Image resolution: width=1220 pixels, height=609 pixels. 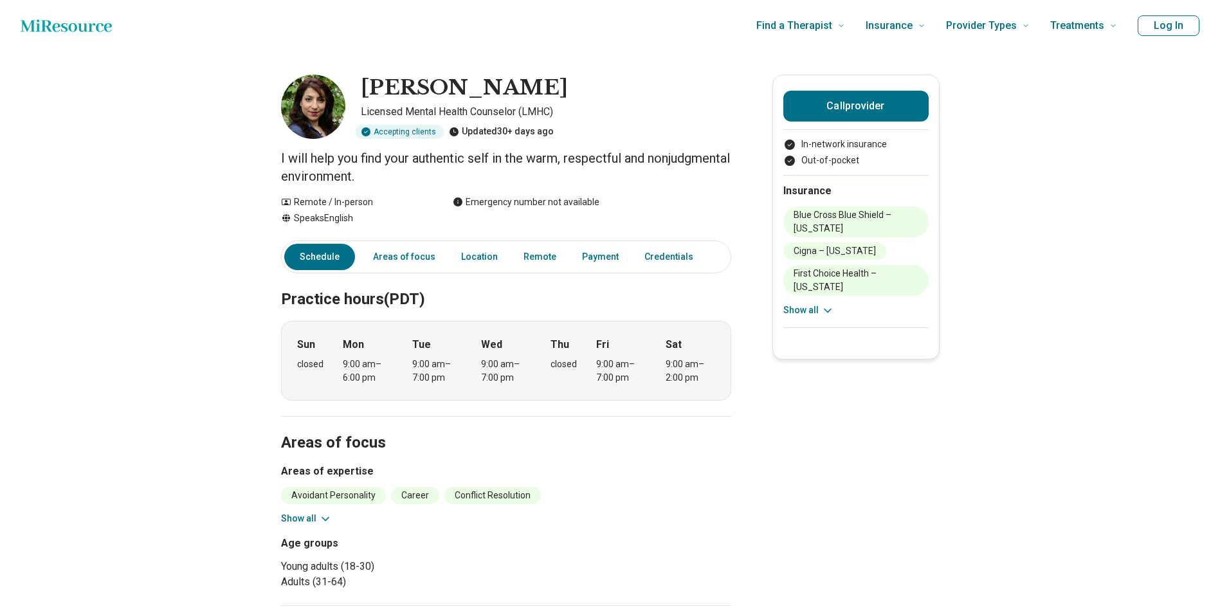 What do you see at coordinates (856, 191) in the screenshot?
I see `h2: Insurance` at bounding box center [856, 191].